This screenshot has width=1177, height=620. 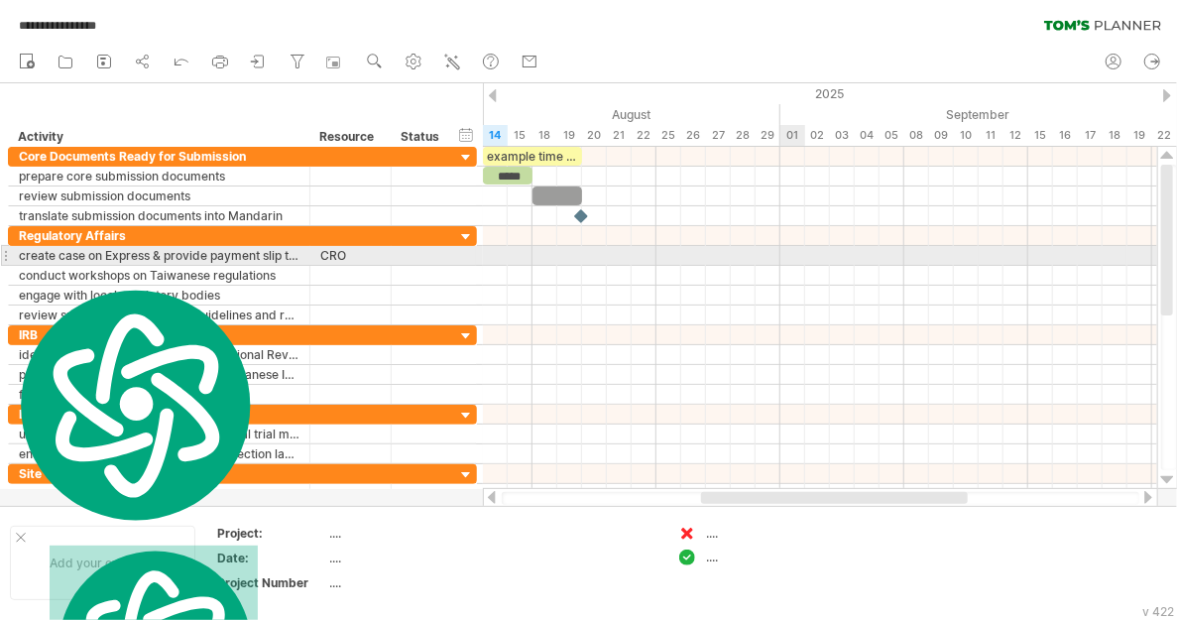 I want to click on div: Project Number, so click(x=272, y=582).